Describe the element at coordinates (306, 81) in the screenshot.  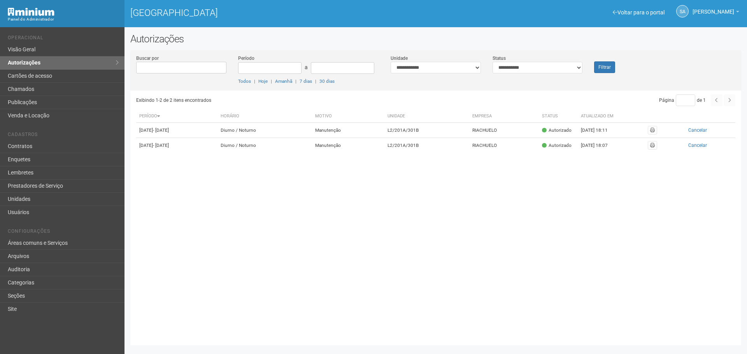
I see `a: 7 dias` at that location.